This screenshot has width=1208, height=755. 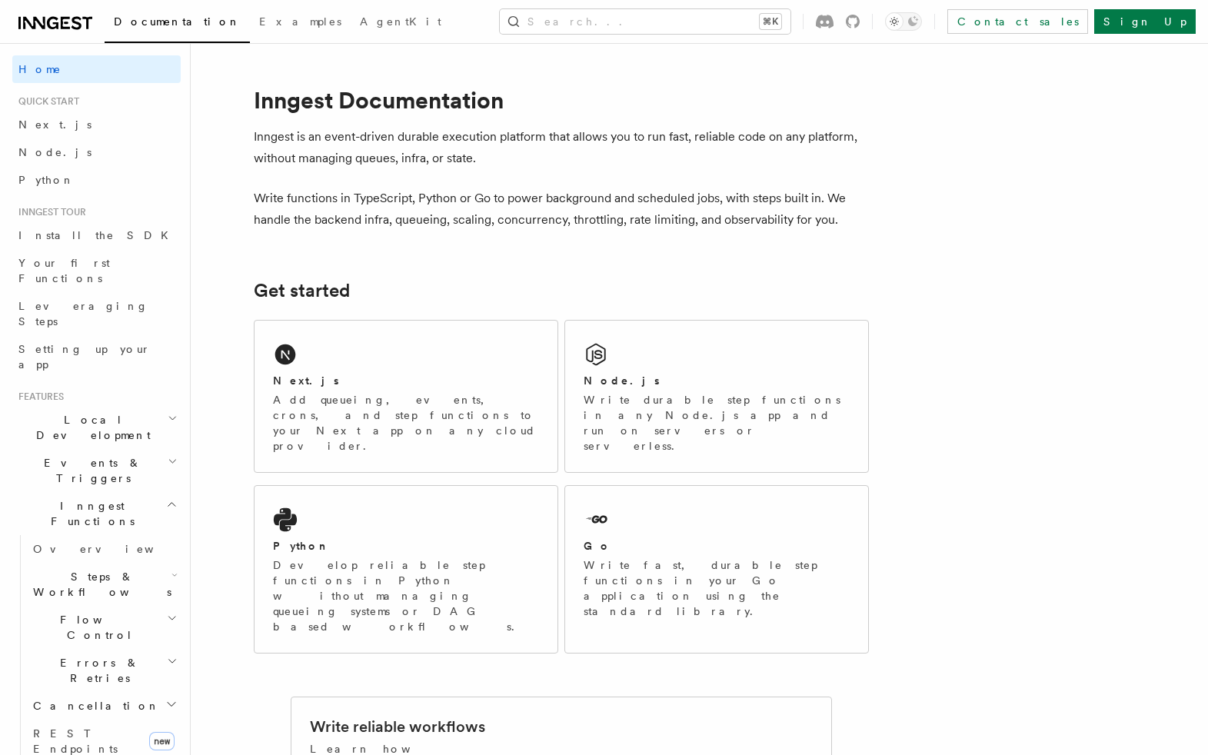 I want to click on p: Add queueing, events, crons, and step functions to your Next app on any cloud provider., so click(x=406, y=423).